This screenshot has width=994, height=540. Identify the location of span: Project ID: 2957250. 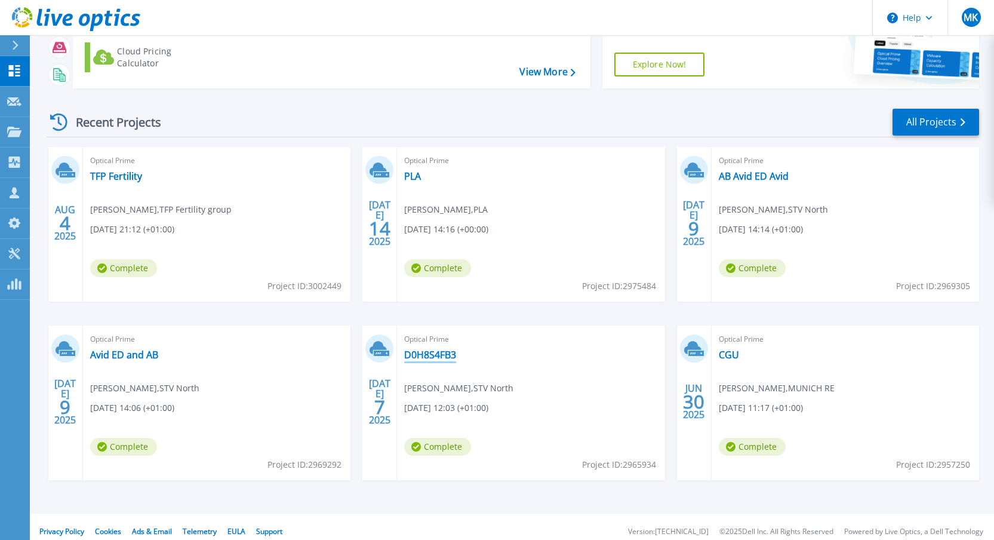
(933, 465).